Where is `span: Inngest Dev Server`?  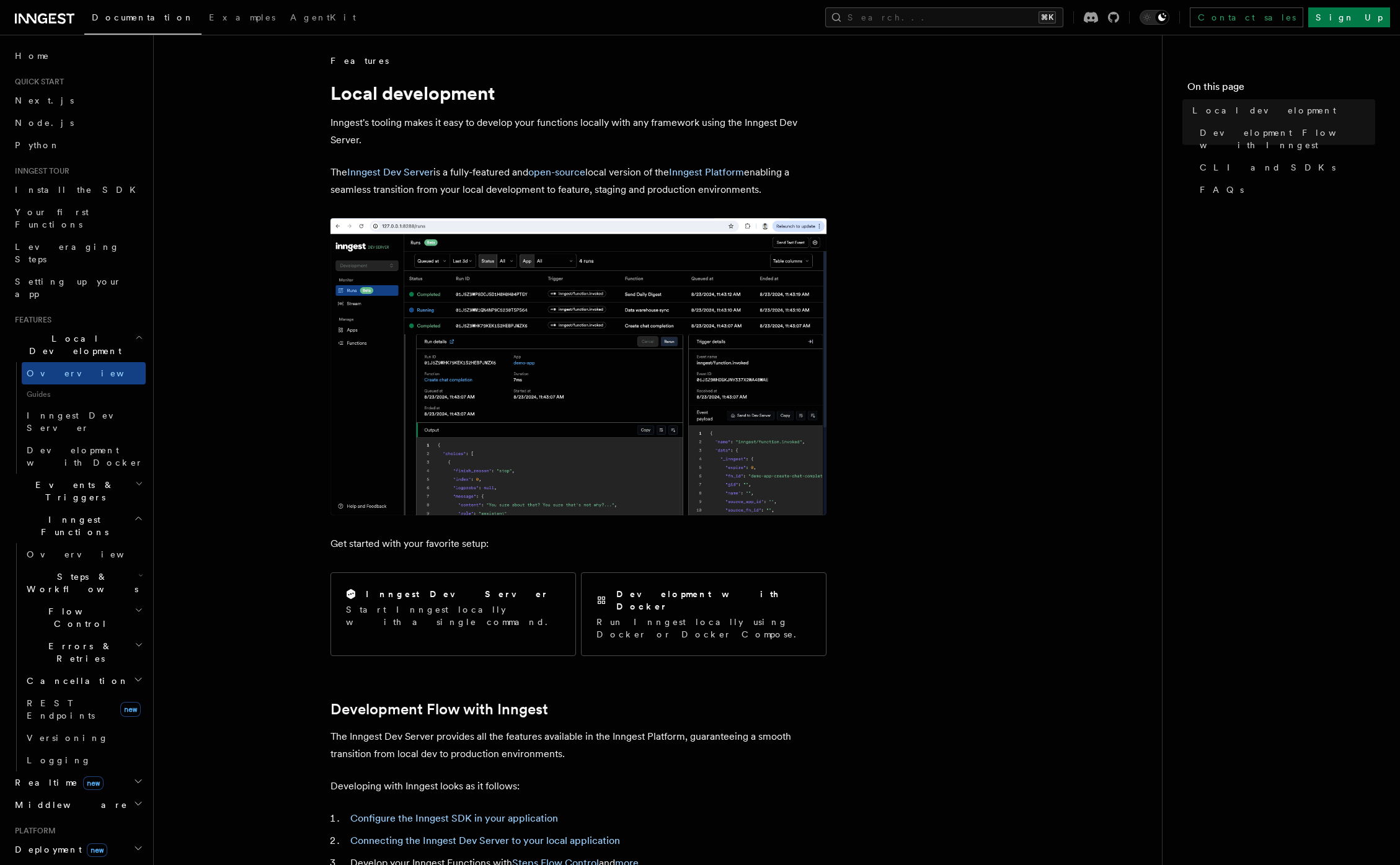
span: Inngest Dev Server is located at coordinates (80, 421).